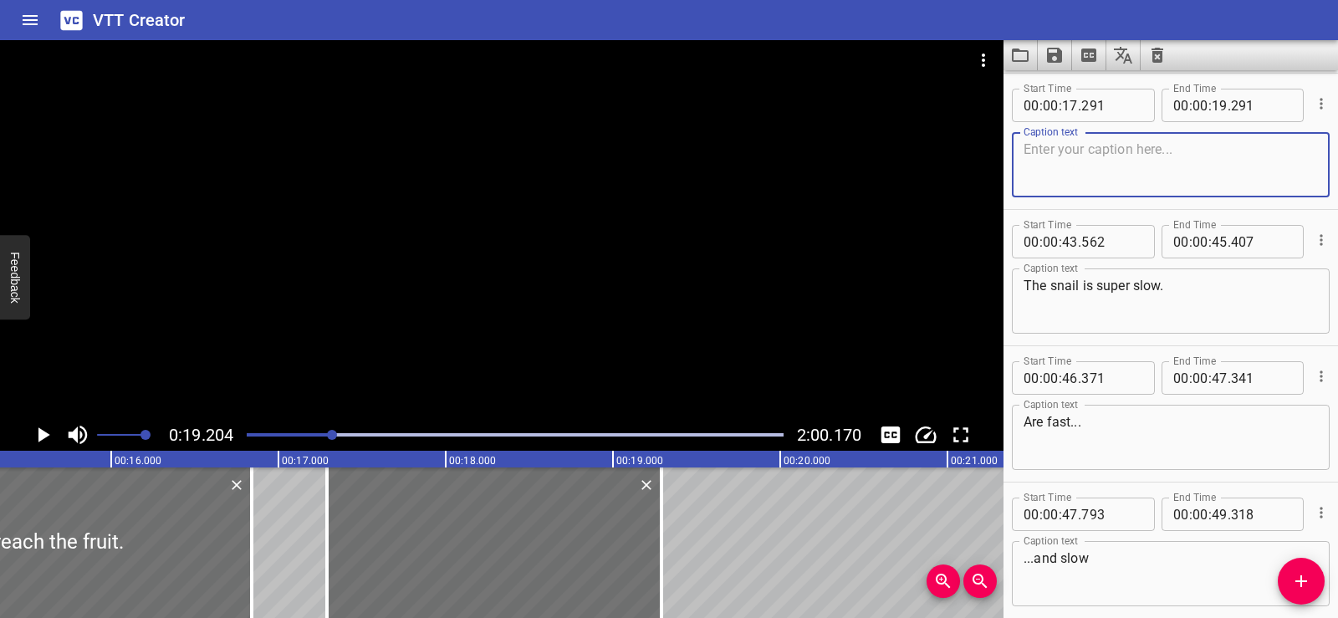  What do you see at coordinates (1111, 378) in the screenshot?
I see `input: 371` at bounding box center [1111, 378].